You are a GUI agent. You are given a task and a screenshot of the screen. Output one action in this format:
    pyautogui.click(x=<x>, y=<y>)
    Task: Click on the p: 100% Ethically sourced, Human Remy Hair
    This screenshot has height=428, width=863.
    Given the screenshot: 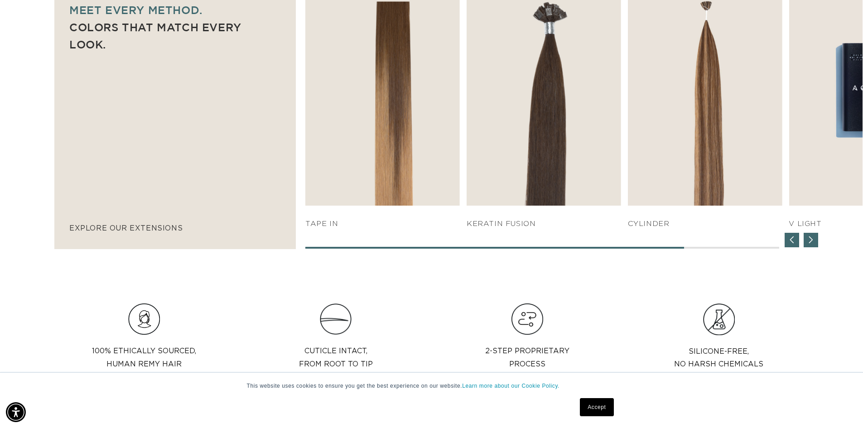 What is the action you would take?
    pyautogui.click(x=144, y=358)
    